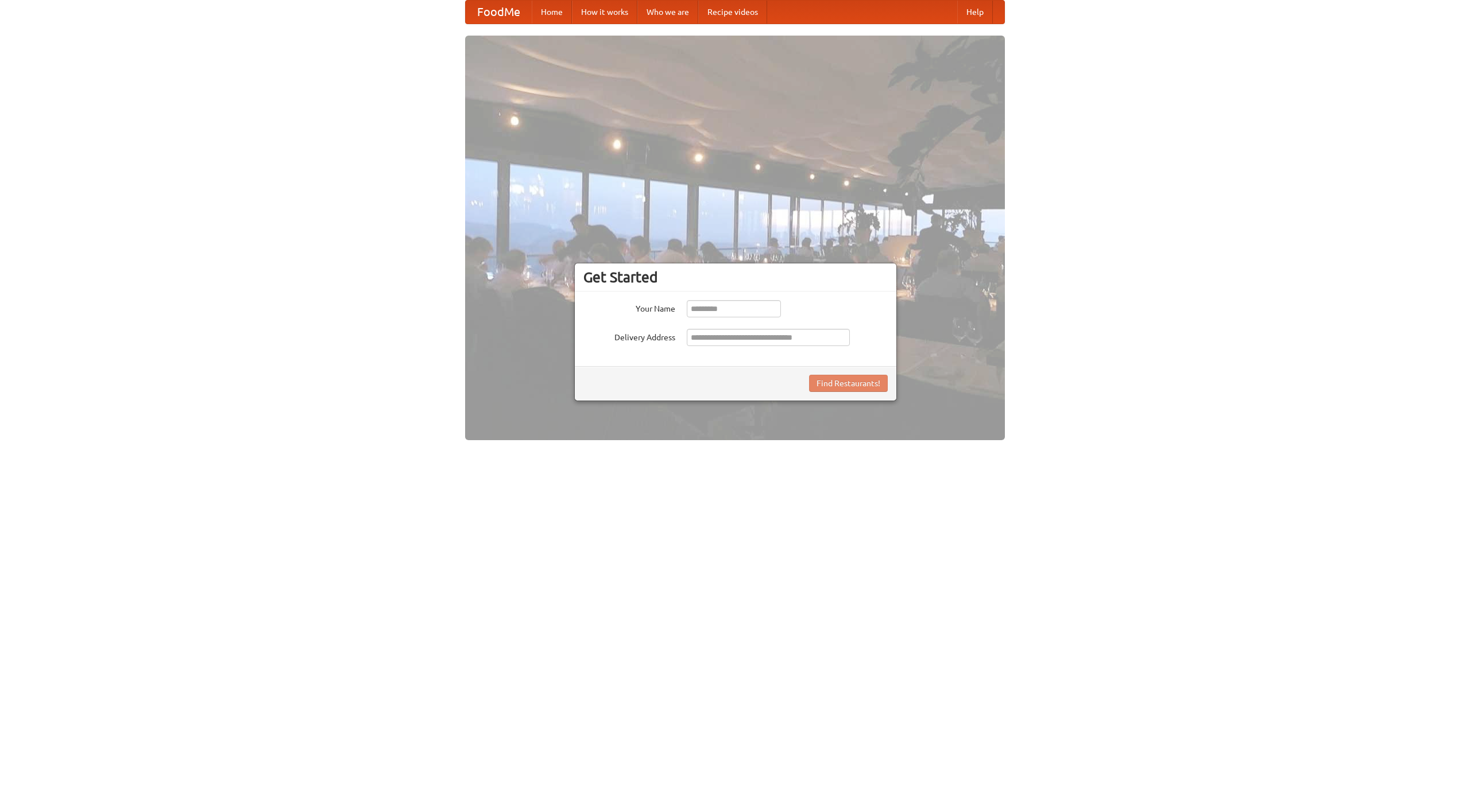 The width and height of the screenshot is (1470, 812). What do you see at coordinates (629, 336) in the screenshot?
I see `label: Delivery Address` at bounding box center [629, 336].